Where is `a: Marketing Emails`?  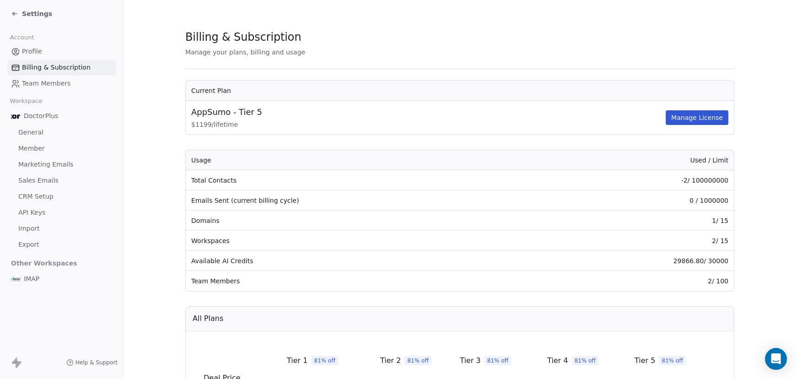
a: Marketing Emails is located at coordinates (61, 164).